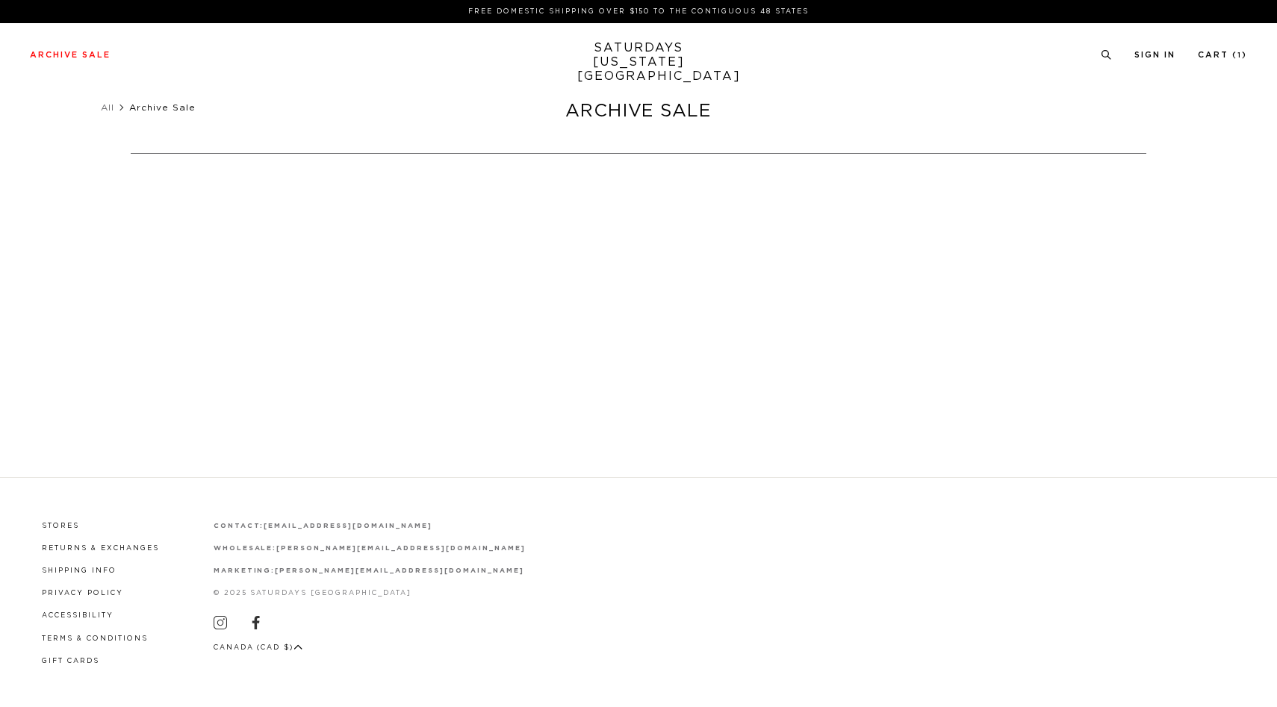  Describe the element at coordinates (82, 593) in the screenshot. I see `a: Privacy Policy` at that location.